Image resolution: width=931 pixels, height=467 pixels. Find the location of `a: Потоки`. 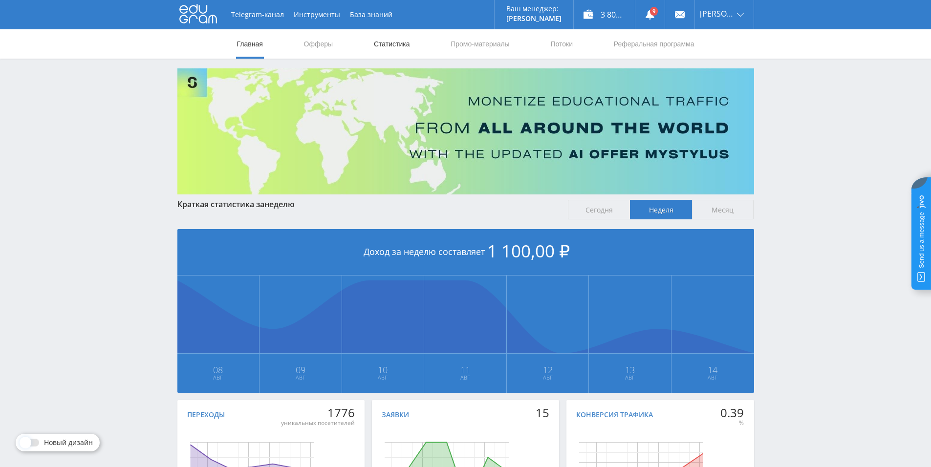

a: Потоки is located at coordinates (561, 44).